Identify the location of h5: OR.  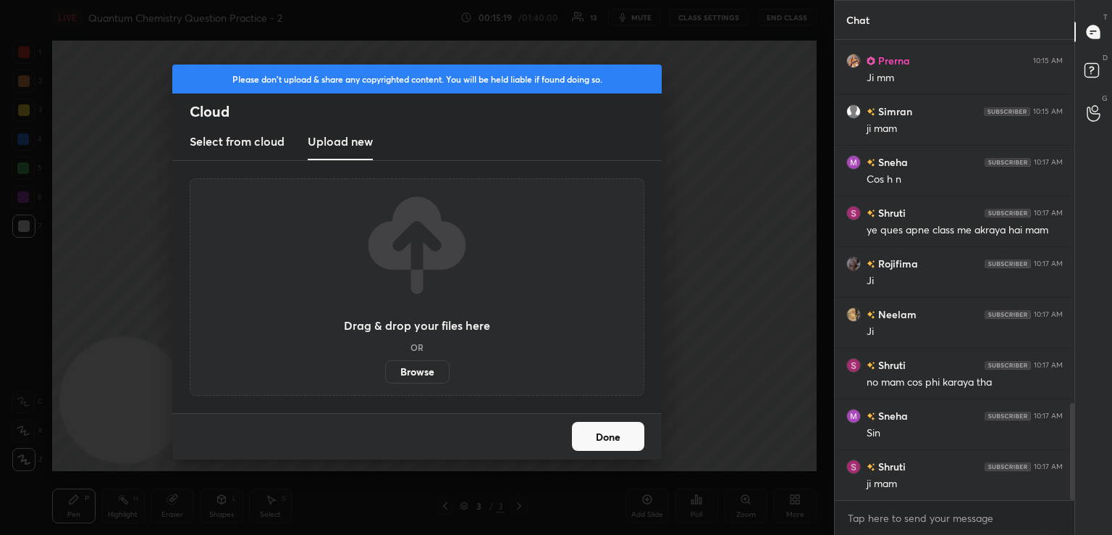
(417, 347).